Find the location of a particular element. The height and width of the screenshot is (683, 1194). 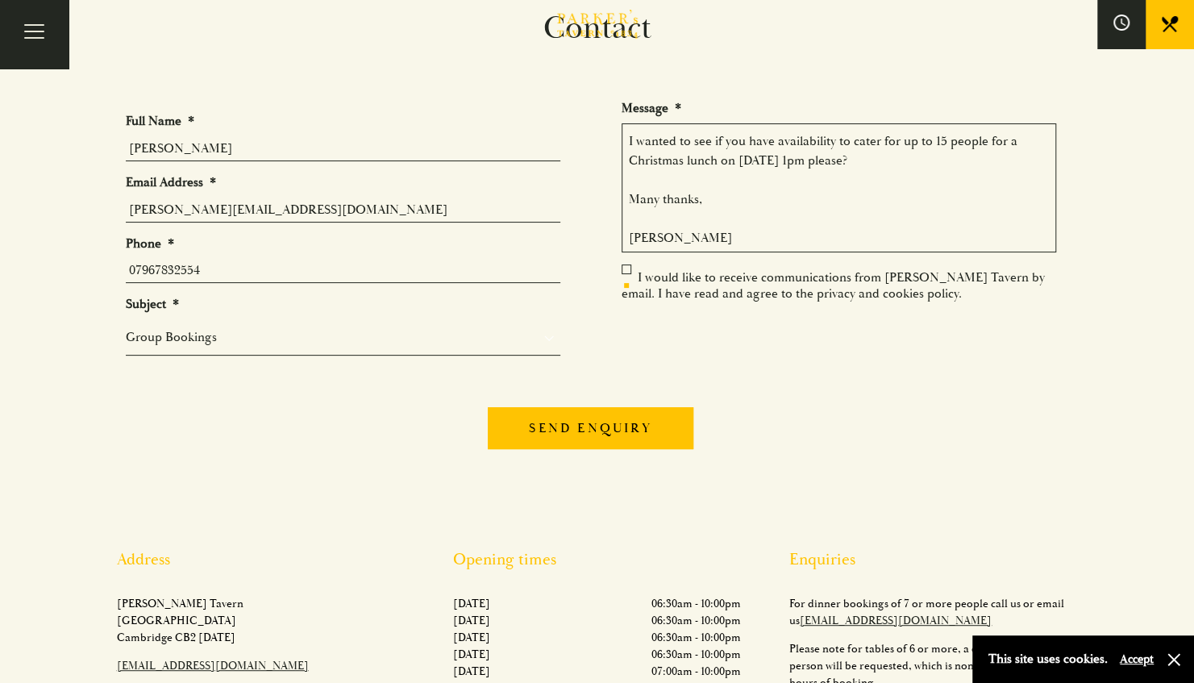

label: Message is located at coordinates (651, 108).